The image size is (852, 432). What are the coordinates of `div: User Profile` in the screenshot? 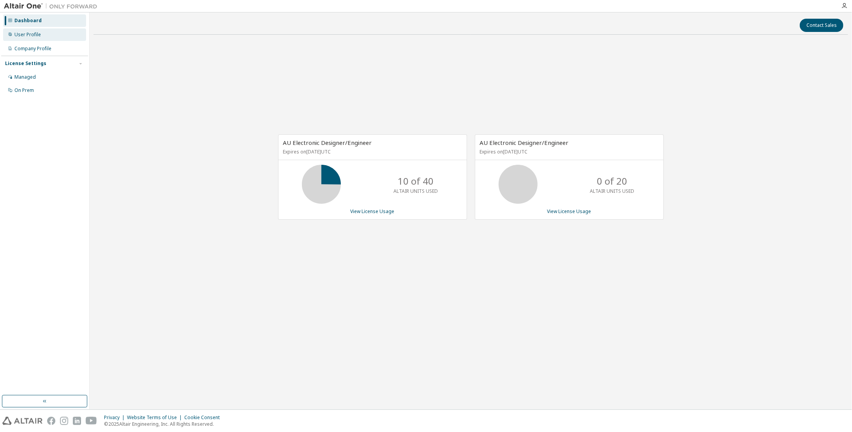 It's located at (28, 35).